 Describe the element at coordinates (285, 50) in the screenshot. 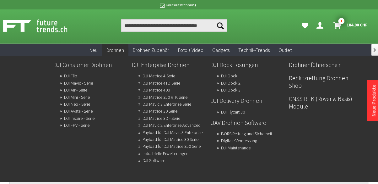

I see `a: Outlet` at that location.